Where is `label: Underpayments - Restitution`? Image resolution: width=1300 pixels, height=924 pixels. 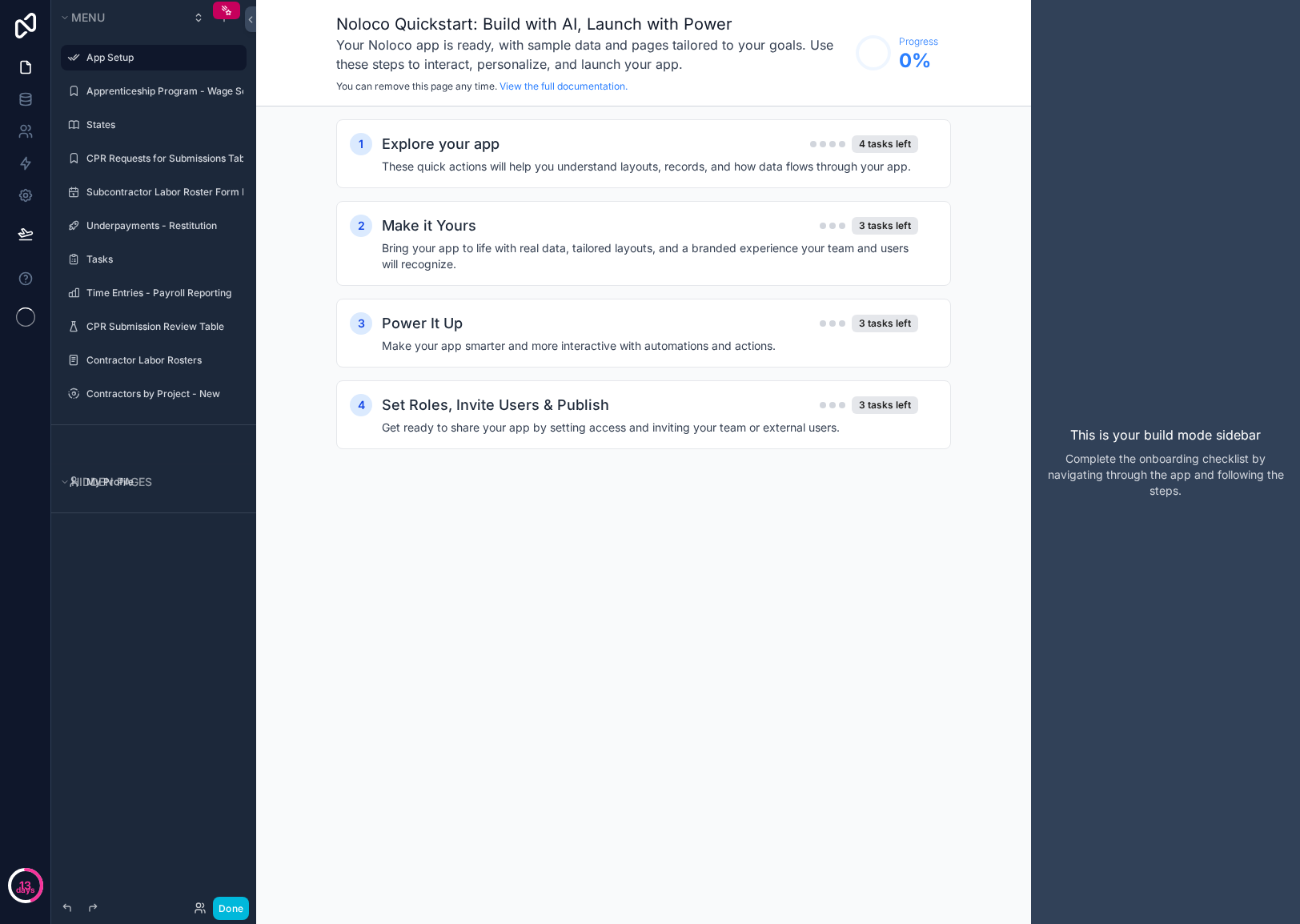 label: Underpayments - Restitution is located at coordinates (162, 226).